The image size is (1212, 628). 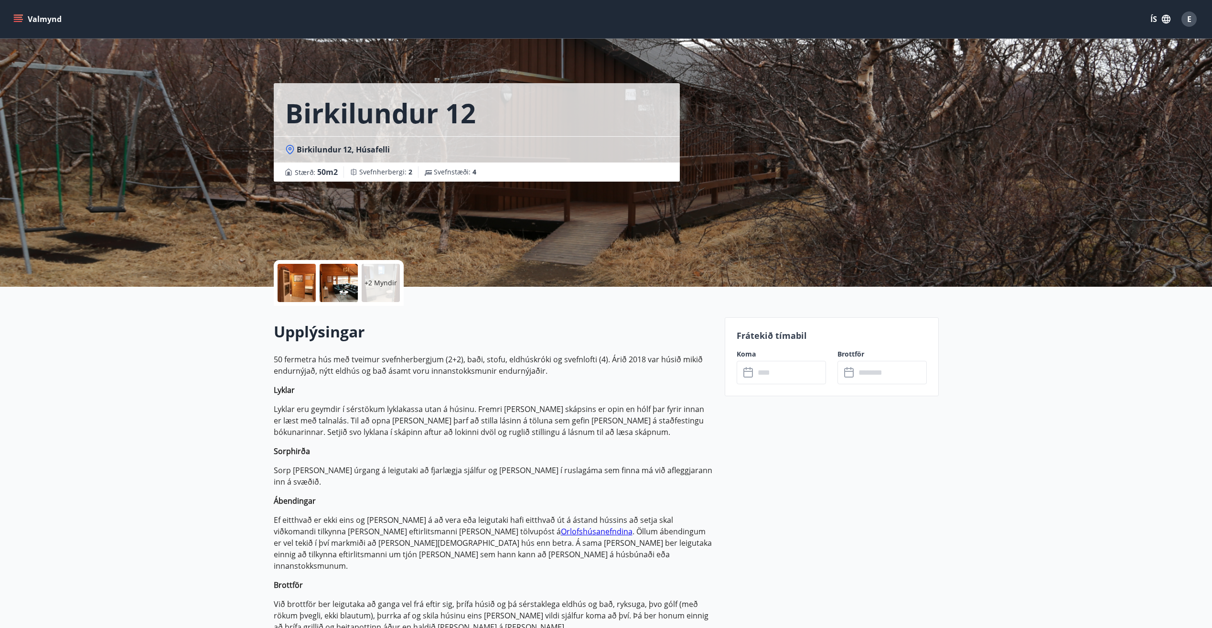 What do you see at coordinates (474, 171) in the screenshot?
I see `span: 4` at bounding box center [474, 171].